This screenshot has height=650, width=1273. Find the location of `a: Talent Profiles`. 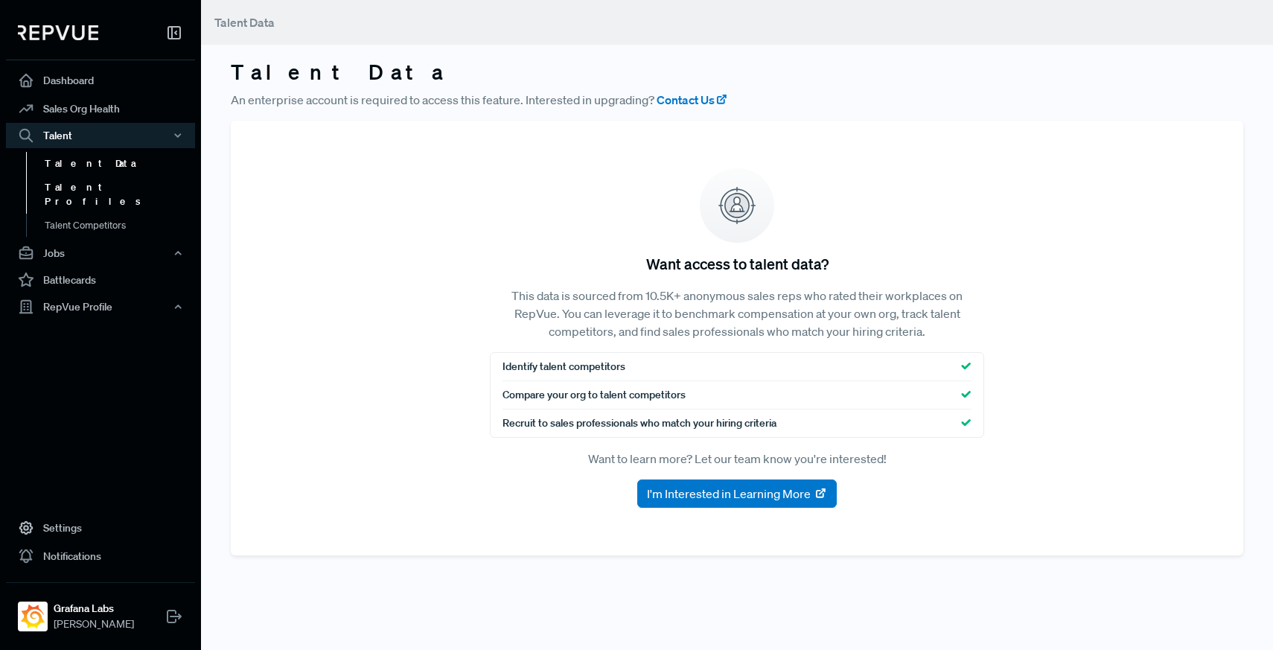

a: Talent Profiles is located at coordinates (121, 194).